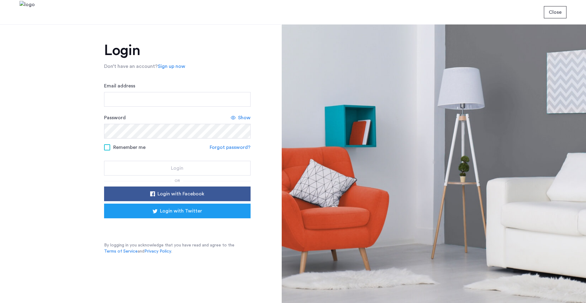 The image size is (586, 303). Describe the element at coordinates (181, 211) in the screenshot. I see `span: Login with Twitter` at that location.